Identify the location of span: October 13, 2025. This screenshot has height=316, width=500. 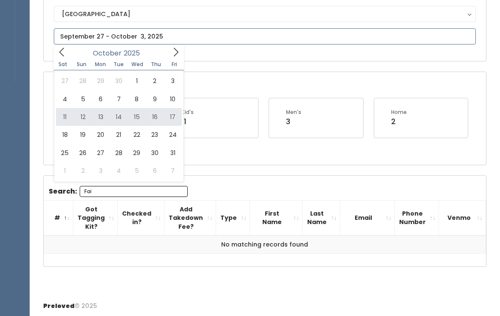
(101, 117).